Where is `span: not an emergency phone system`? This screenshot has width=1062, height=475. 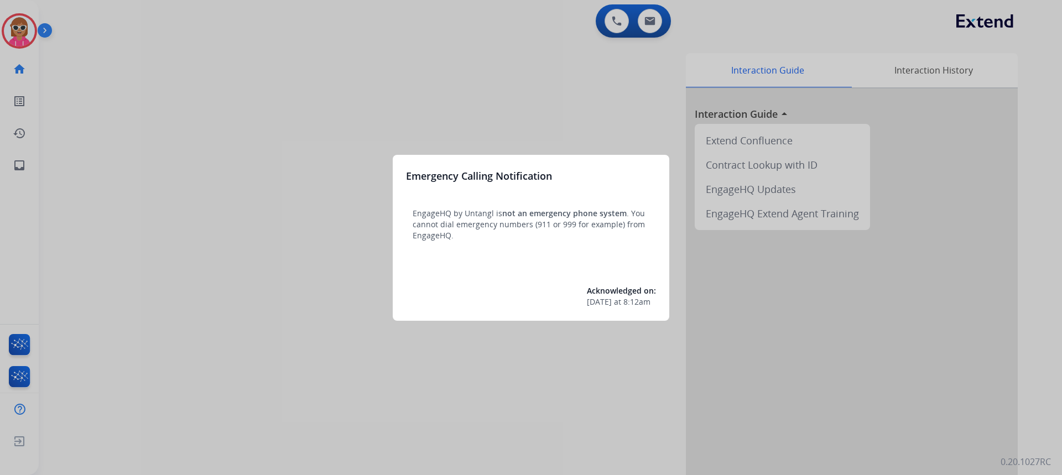 span: not an emergency phone system is located at coordinates (564, 213).